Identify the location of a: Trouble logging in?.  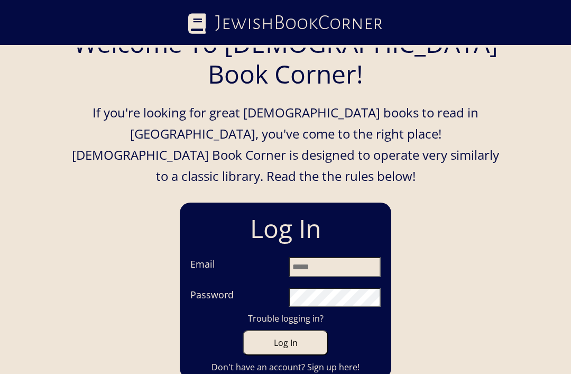
(286, 319).